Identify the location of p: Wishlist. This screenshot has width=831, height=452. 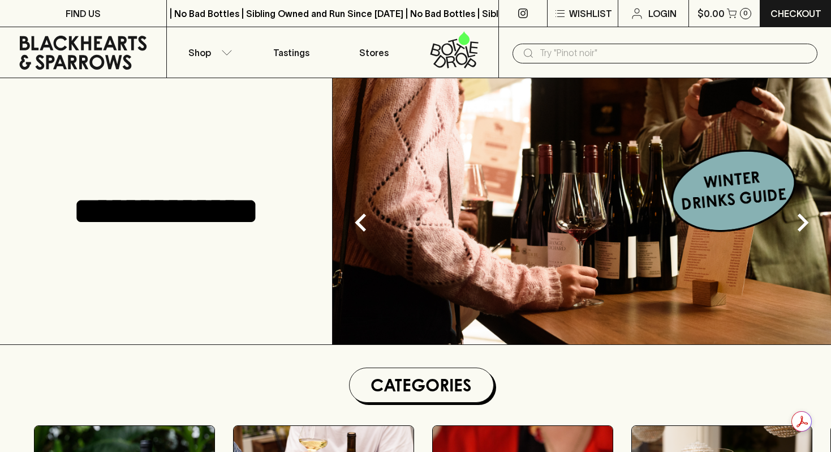
(591, 14).